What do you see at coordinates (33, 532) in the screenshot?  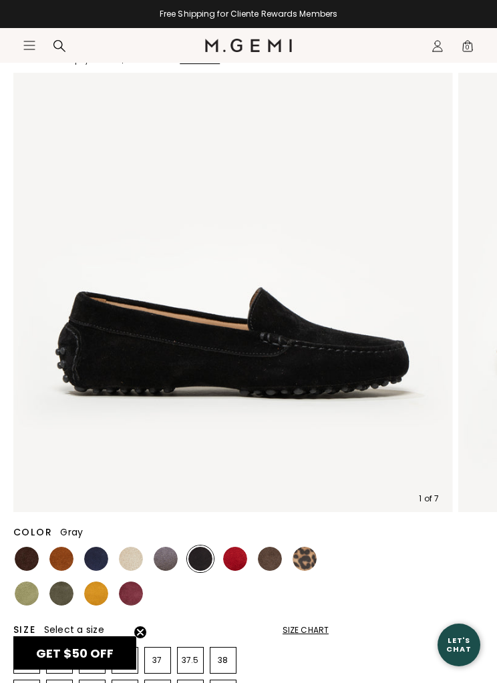 I see `h2: Color` at bounding box center [33, 532].